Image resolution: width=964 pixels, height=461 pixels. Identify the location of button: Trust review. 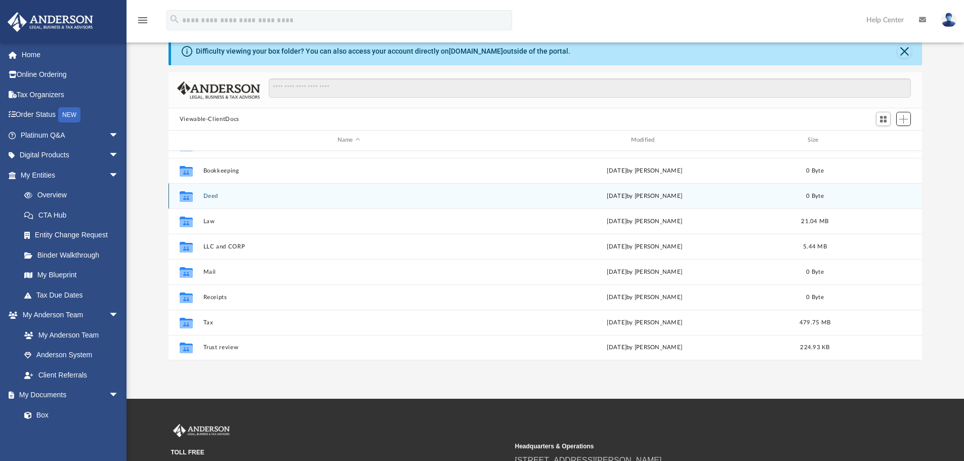
(349, 347).